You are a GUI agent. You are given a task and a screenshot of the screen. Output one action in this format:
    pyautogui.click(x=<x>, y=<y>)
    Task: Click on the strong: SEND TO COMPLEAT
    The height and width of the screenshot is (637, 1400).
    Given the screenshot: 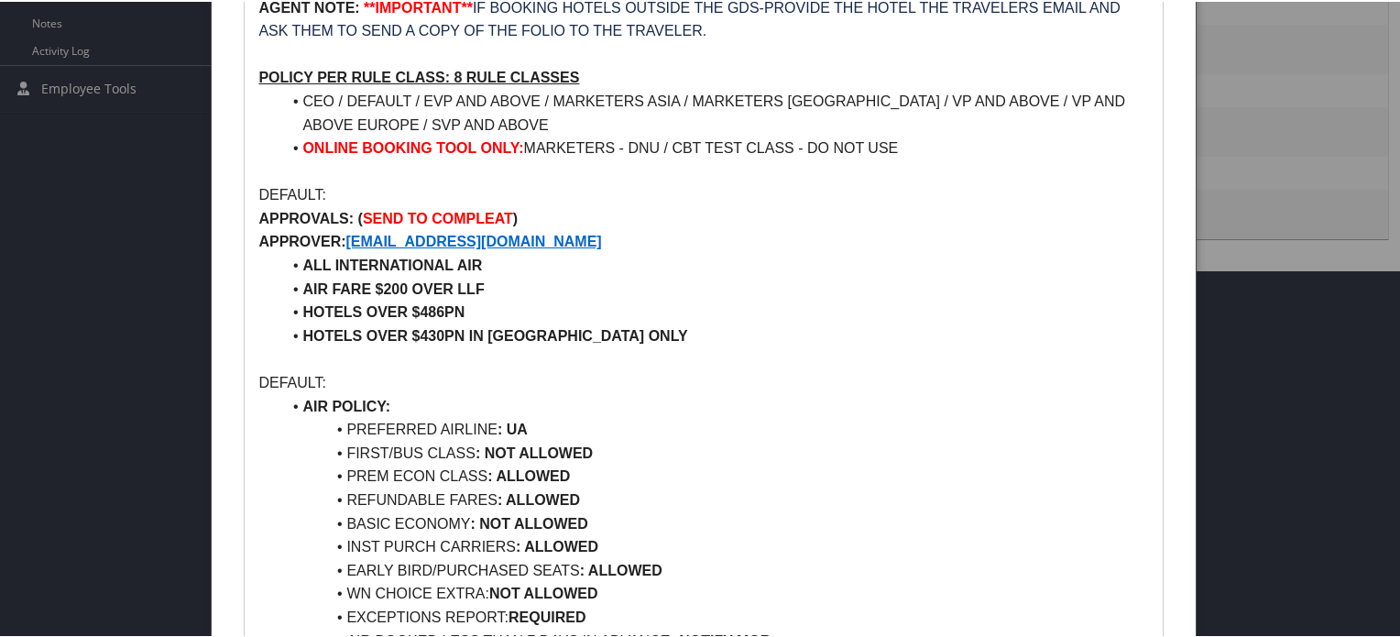 What is the action you would take?
    pyautogui.click(x=438, y=216)
    